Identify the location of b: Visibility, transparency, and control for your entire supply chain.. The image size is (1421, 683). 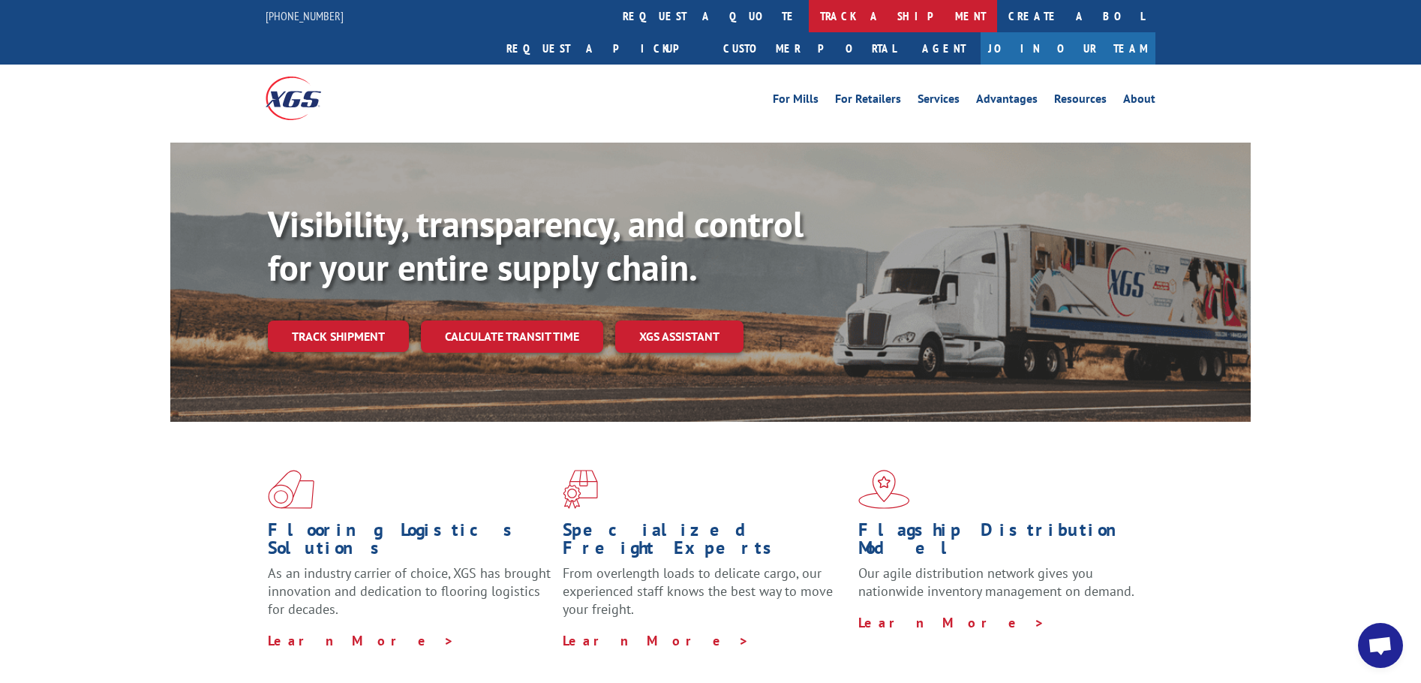
(536, 245).